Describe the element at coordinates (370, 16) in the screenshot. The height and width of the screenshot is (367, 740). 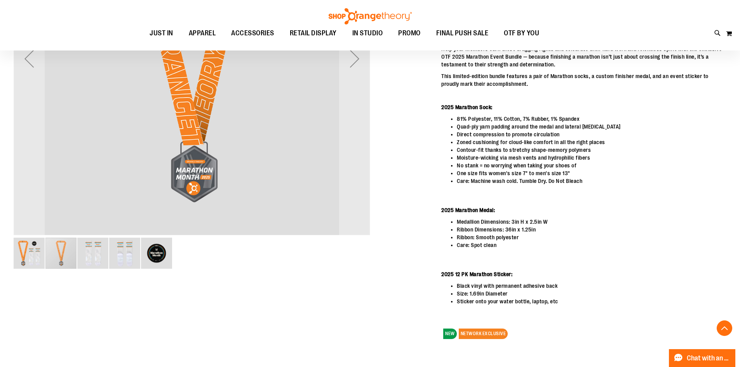
I see `img: Shop Orangetheory` at that location.